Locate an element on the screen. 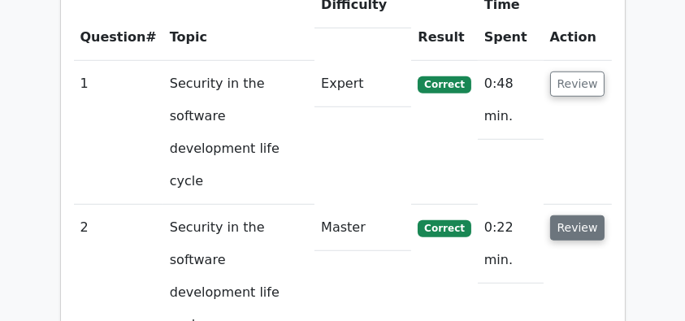  td: 1 is located at coordinates (119, 132).